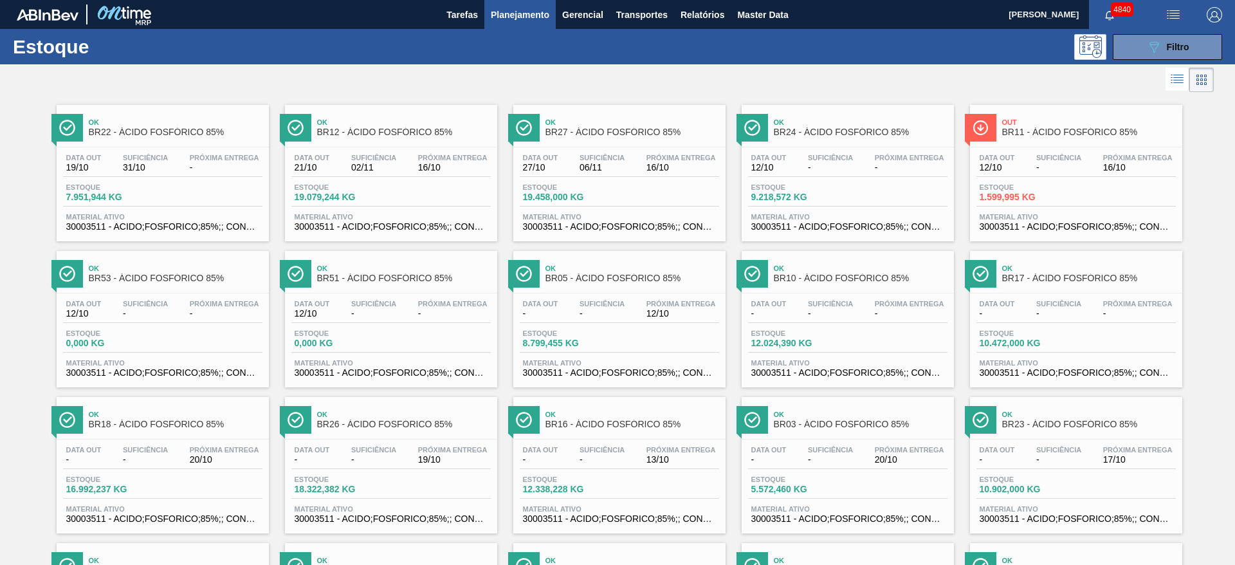  I want to click on h1: Estoque, so click(109, 46).